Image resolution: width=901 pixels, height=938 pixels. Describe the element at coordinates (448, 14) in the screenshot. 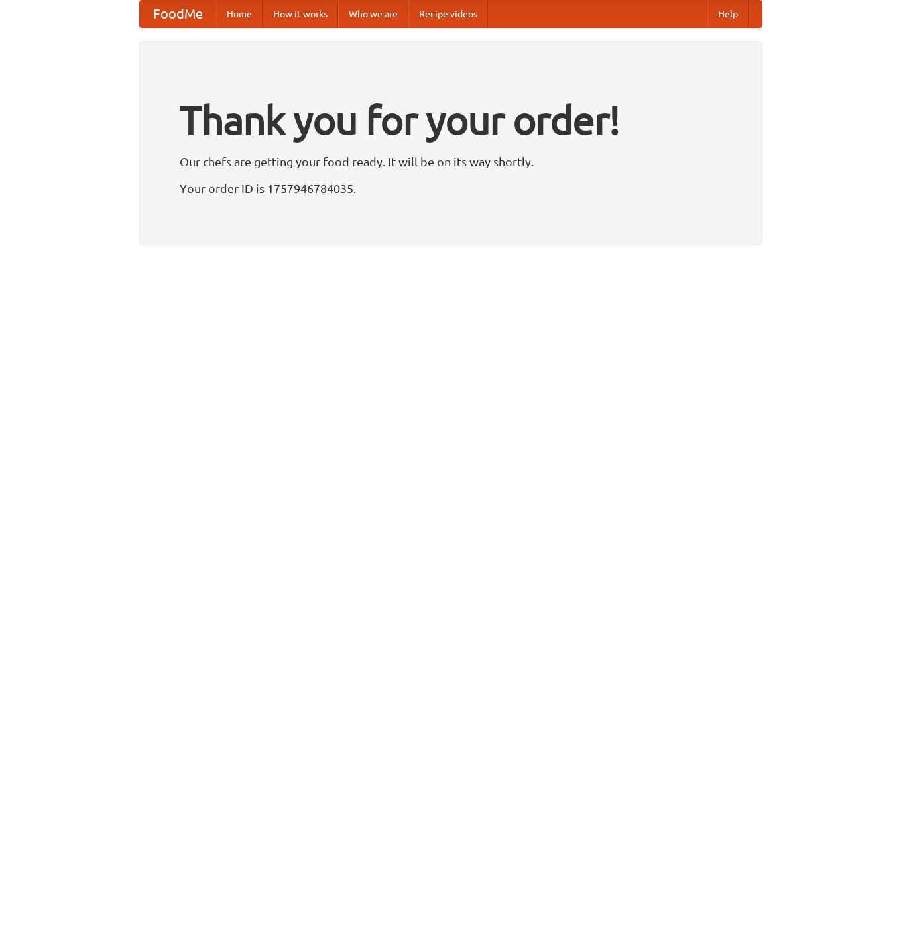

I see `a: Recipe videos` at that location.